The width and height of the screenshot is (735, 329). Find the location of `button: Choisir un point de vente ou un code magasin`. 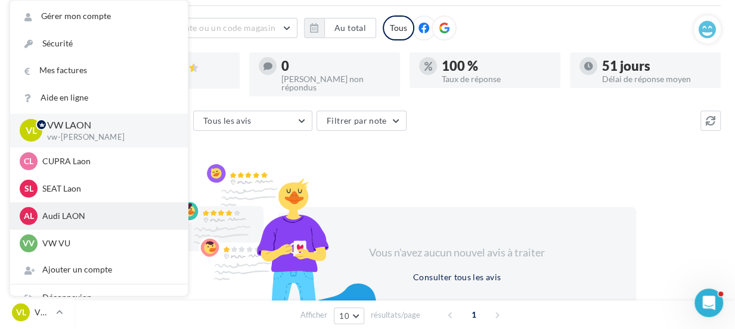

button: Choisir un point de vente ou un code magasin is located at coordinates (193, 28).